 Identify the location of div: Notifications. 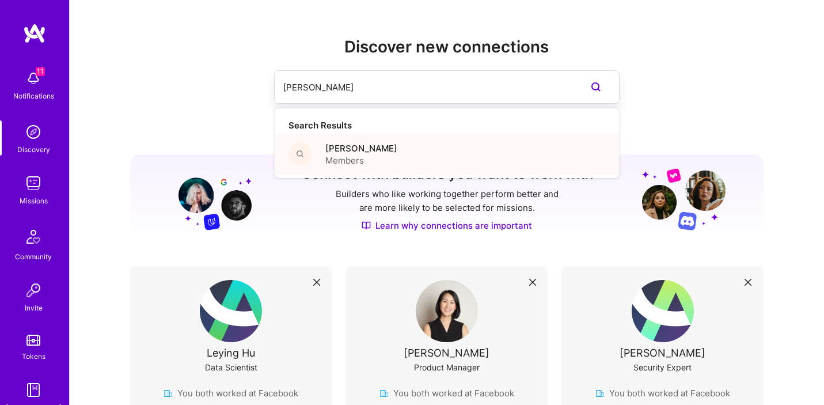
(33, 96).